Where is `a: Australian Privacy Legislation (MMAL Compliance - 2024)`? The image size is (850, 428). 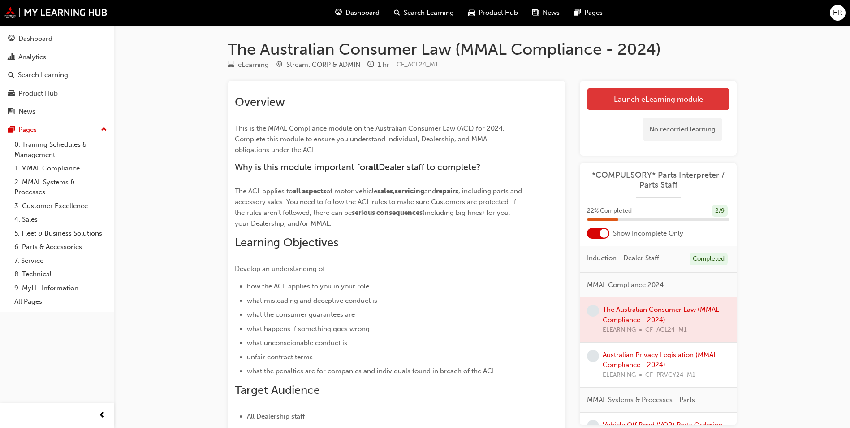
a: Australian Privacy Legislation (MMAL Compliance - 2024) is located at coordinates (660, 360).